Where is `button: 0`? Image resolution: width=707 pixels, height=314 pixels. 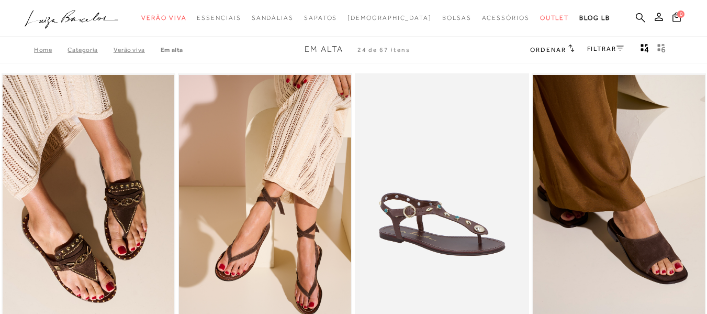 button: 0 is located at coordinates (677, 18).